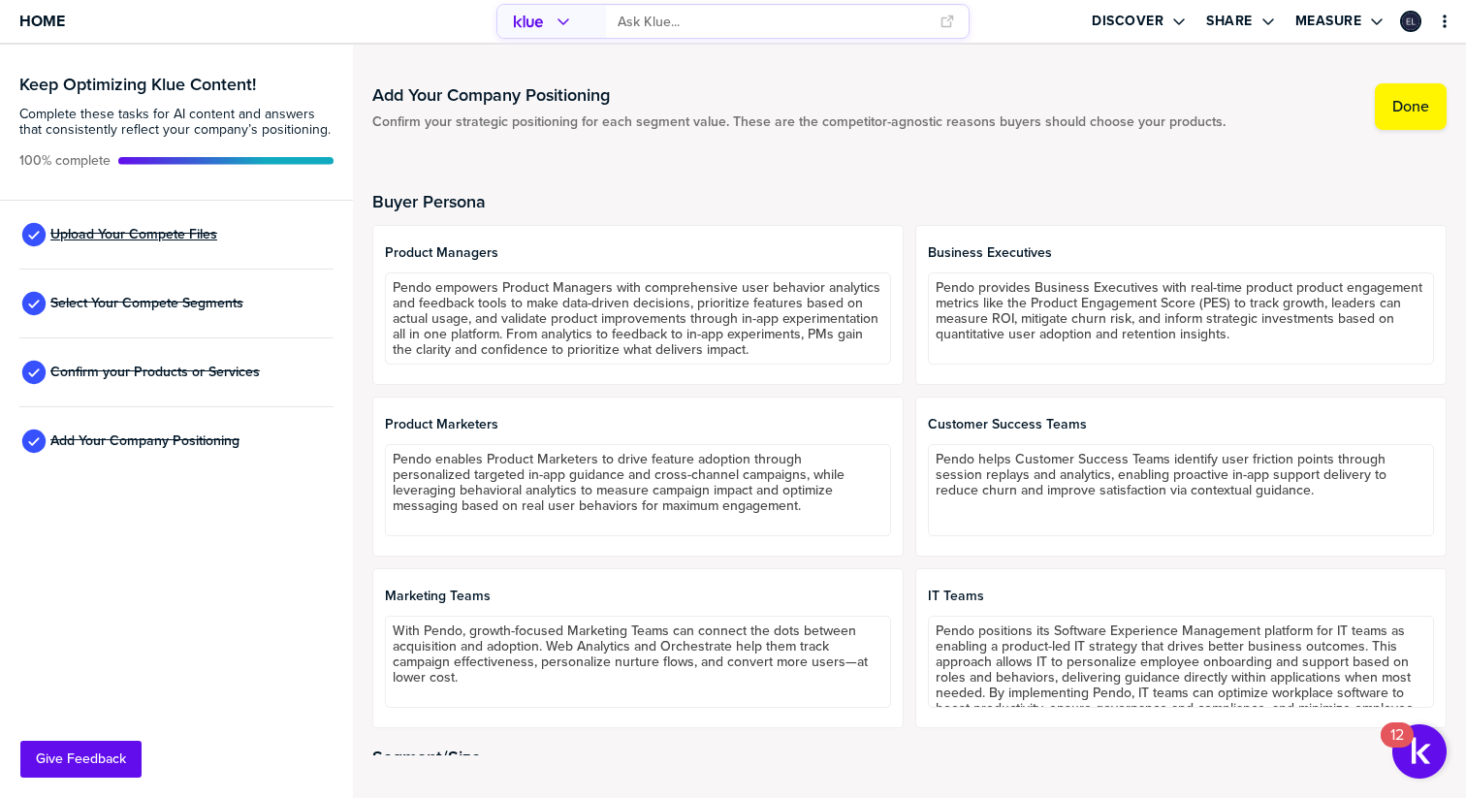  Describe the element at coordinates (1411, 21) in the screenshot. I see `div: Ethan Lapinski` at that location.